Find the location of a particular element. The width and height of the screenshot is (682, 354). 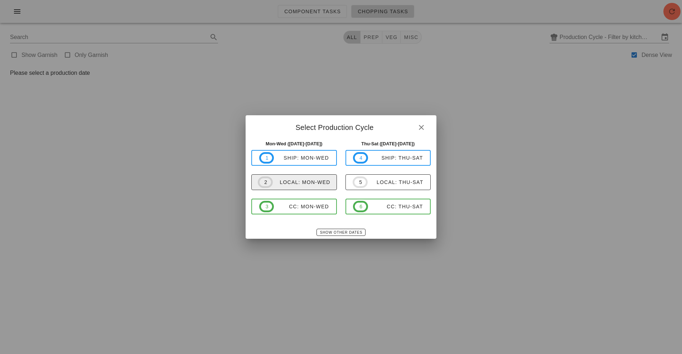

button: 3CC: Mon-Wed is located at coordinates (294, 207).